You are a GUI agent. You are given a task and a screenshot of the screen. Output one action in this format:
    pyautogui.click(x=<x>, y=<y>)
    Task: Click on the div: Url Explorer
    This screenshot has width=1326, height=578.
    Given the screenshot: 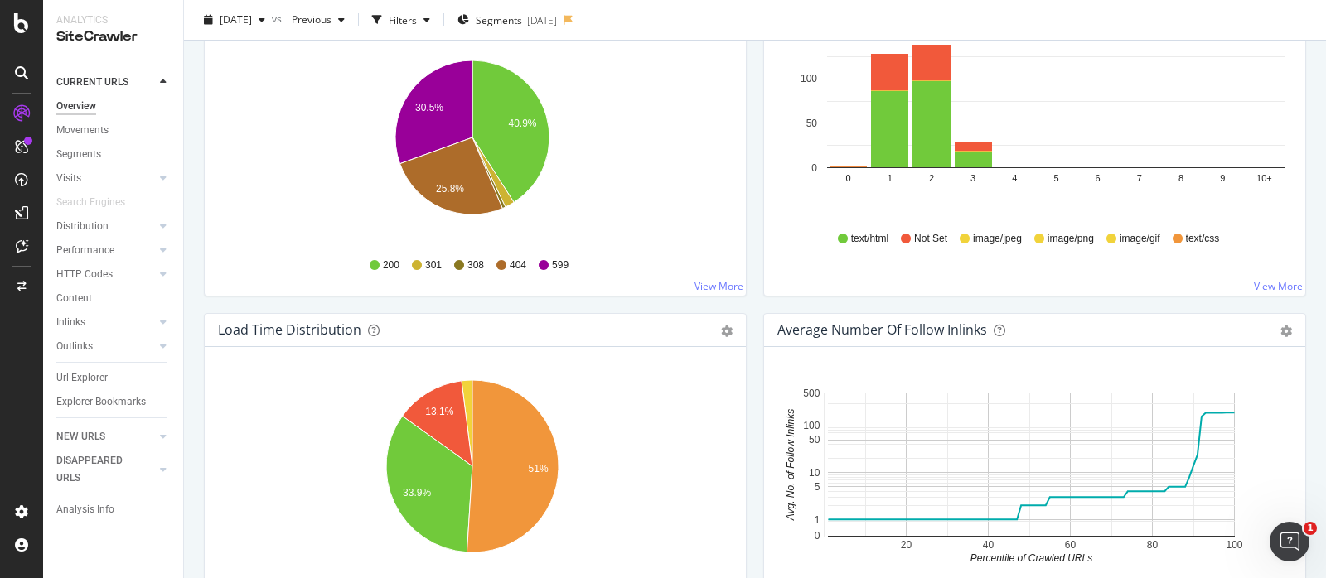 What is the action you would take?
    pyautogui.click(x=82, y=378)
    